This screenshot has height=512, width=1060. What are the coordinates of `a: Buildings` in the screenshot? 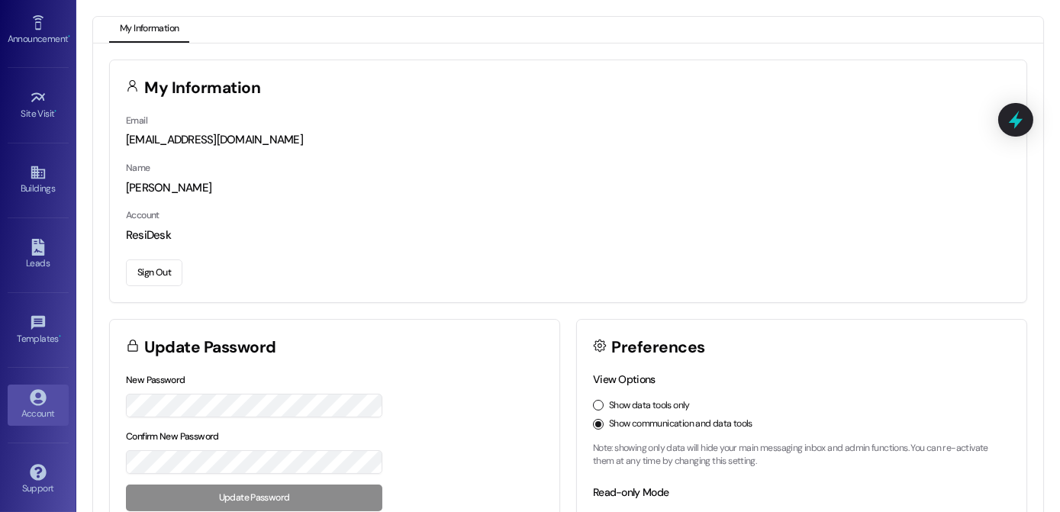 It's located at (38, 180).